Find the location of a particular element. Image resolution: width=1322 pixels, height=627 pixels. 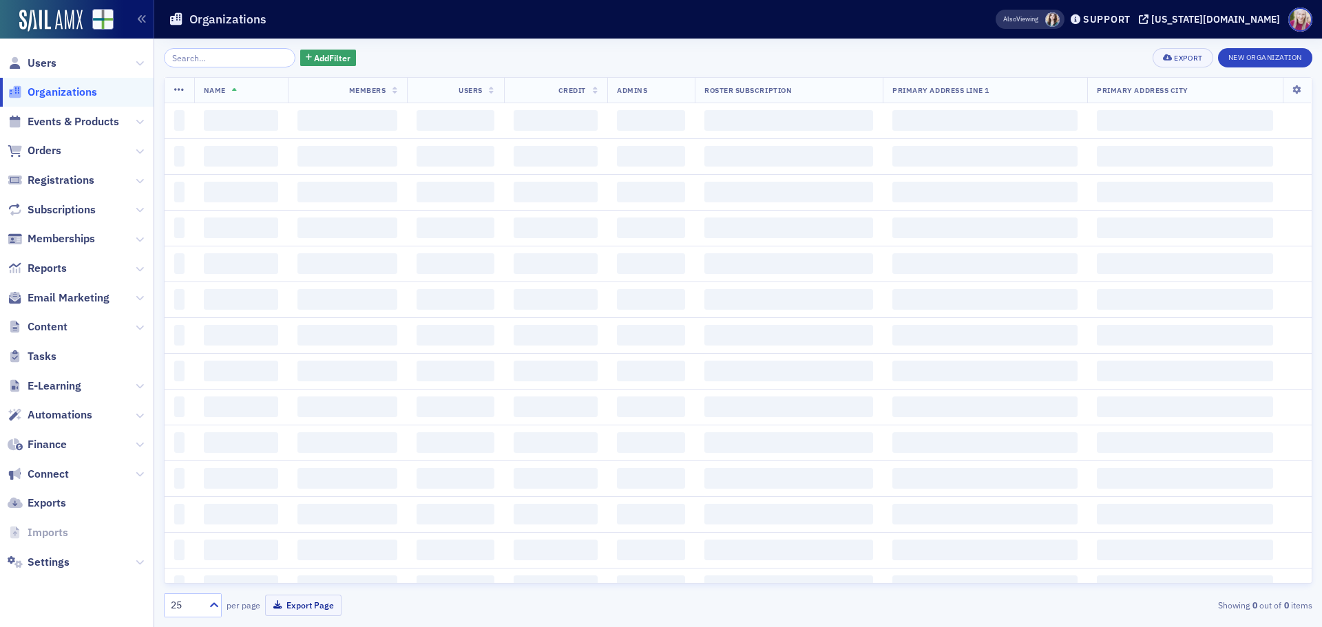

a: Tasks is located at coordinates (32, 357).